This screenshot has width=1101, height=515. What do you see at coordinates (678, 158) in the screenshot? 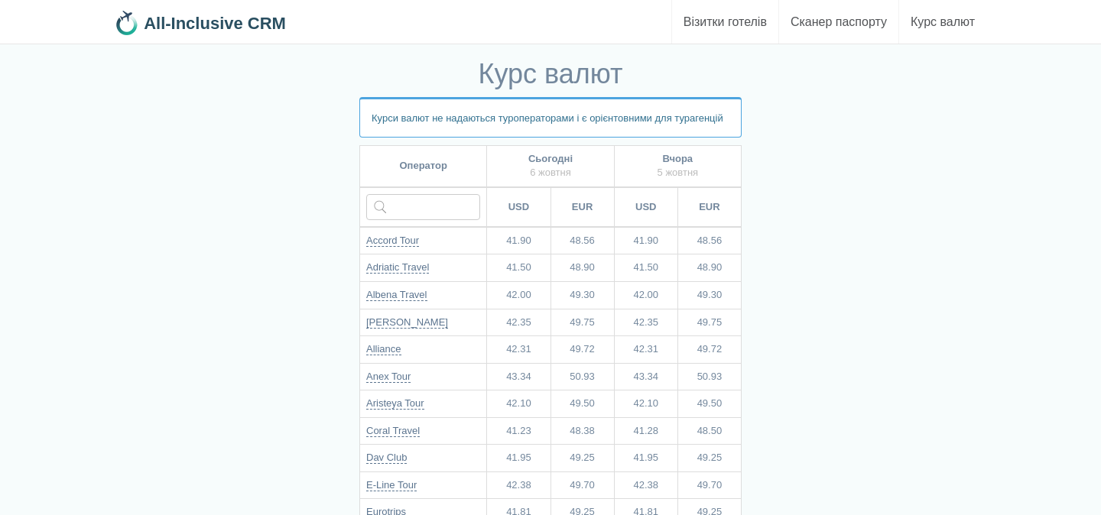
I see `b: Вчора` at bounding box center [678, 158].